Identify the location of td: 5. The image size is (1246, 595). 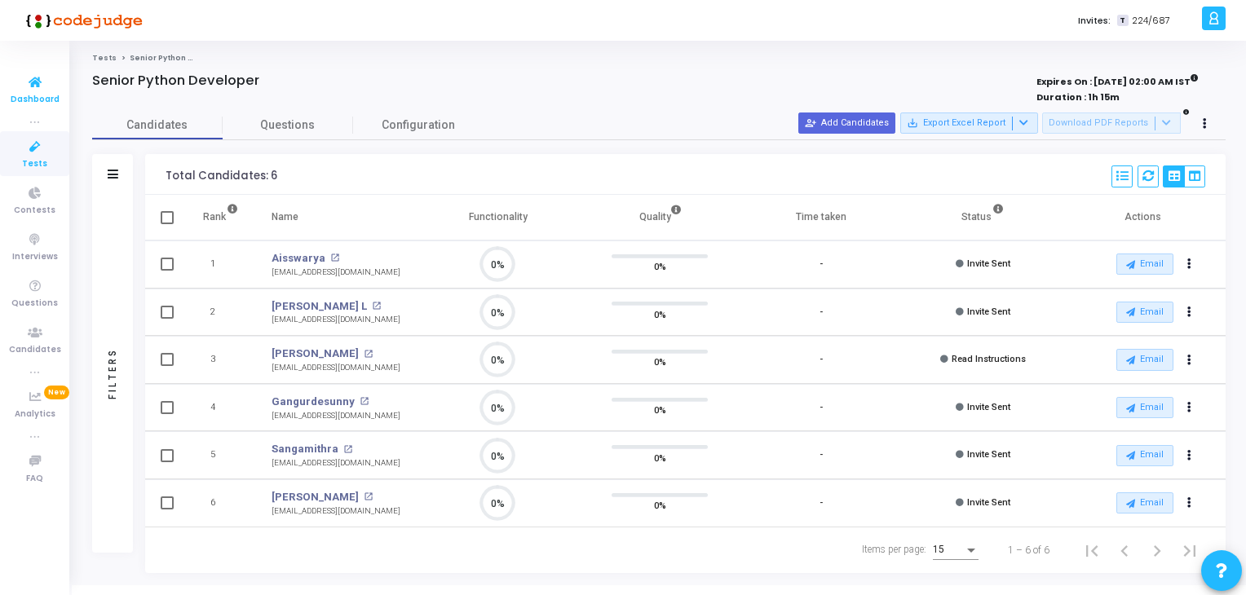
(220, 455).